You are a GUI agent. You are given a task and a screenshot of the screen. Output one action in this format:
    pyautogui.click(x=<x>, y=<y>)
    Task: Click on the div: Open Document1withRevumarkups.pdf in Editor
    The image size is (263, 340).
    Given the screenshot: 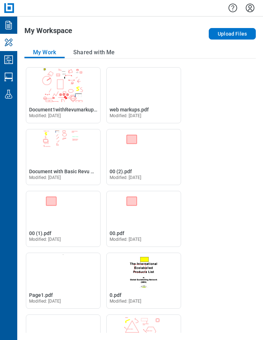 What is the action you would take?
    pyautogui.click(x=63, y=95)
    